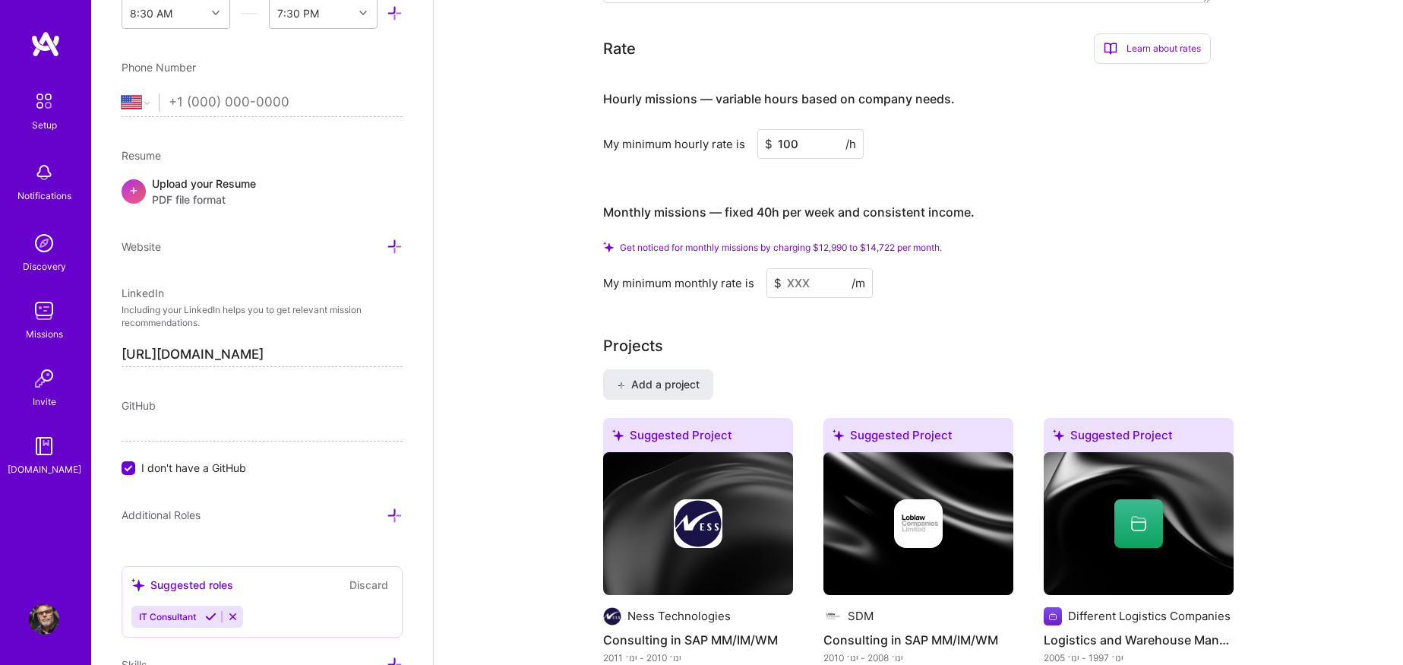  What do you see at coordinates (167, 616) in the screenshot?
I see `span: IT Consultant` at bounding box center [167, 616].